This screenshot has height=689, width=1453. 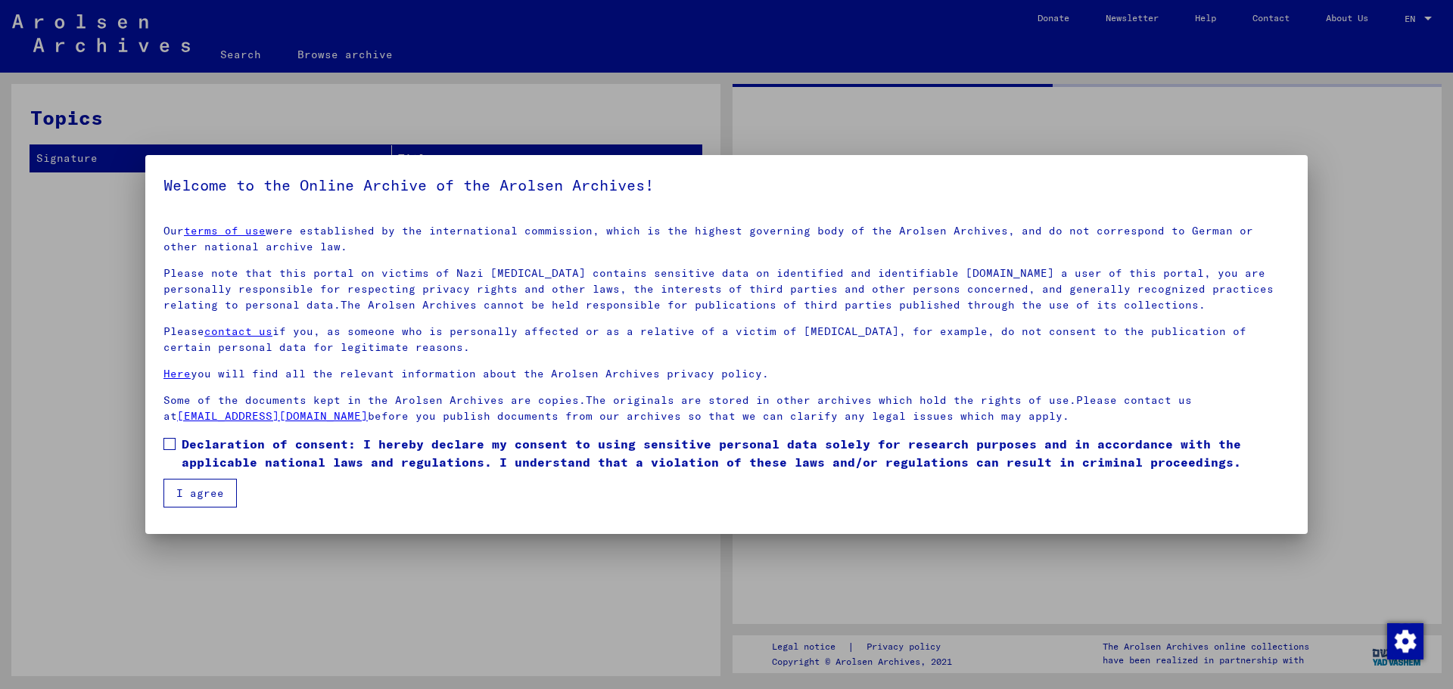 What do you see at coordinates (727, 185) in the screenshot?
I see `h5: Welcome to the Online Archive of the Arolsen Archives!` at bounding box center [727, 185].